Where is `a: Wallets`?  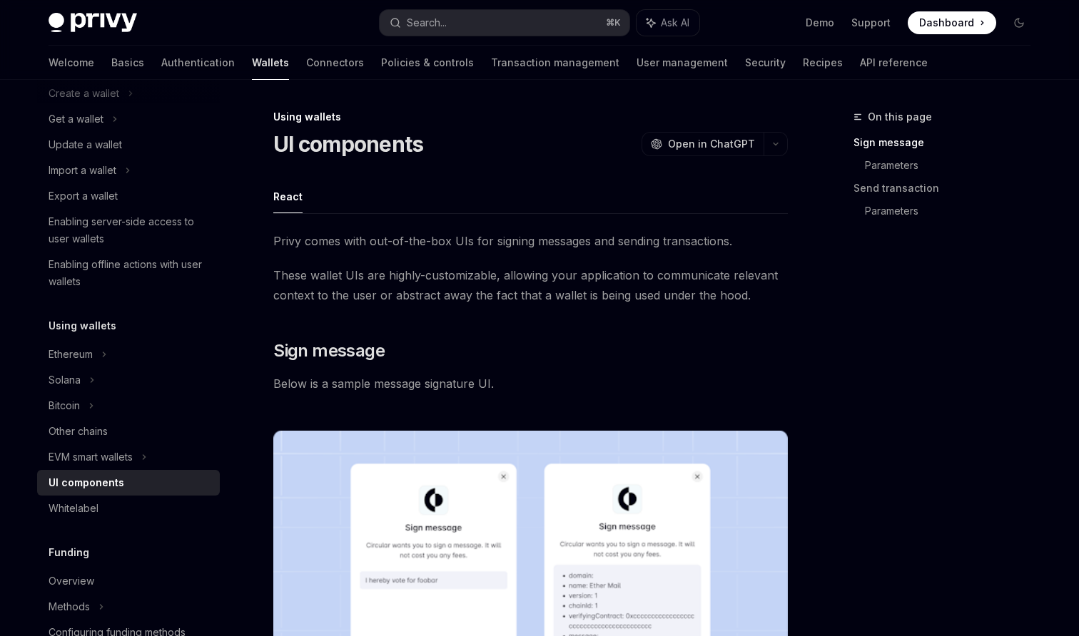
a: Wallets is located at coordinates (270, 63).